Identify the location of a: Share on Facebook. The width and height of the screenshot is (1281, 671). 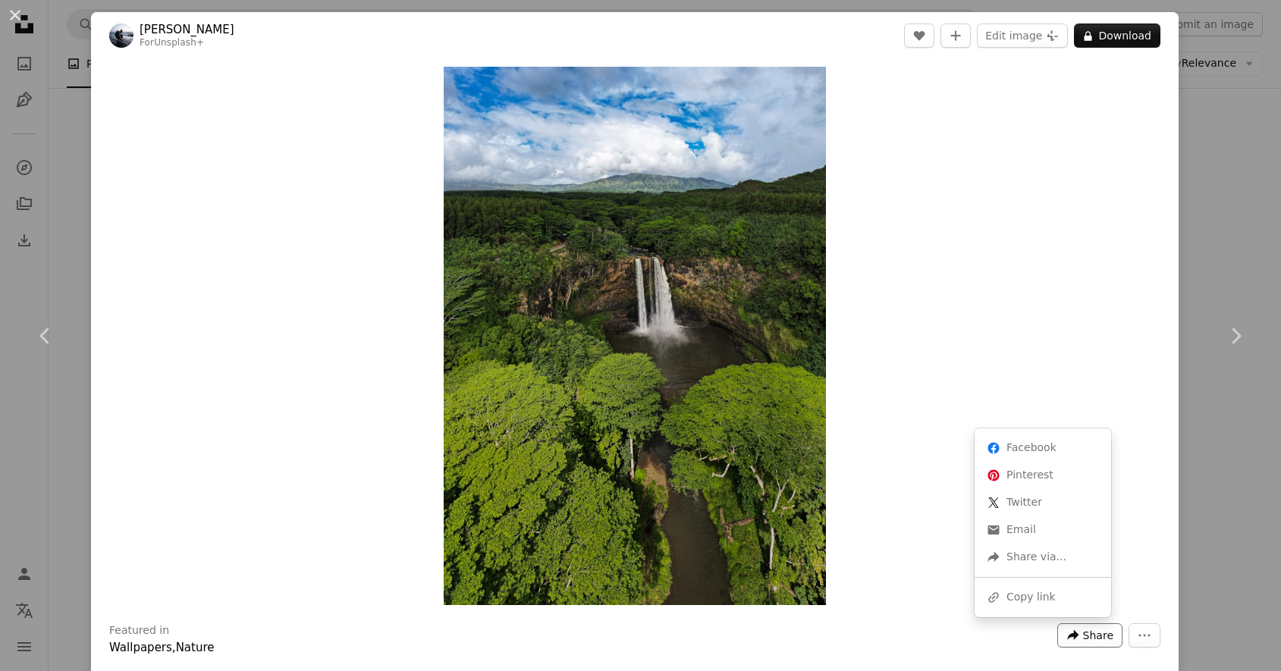
(1043, 448).